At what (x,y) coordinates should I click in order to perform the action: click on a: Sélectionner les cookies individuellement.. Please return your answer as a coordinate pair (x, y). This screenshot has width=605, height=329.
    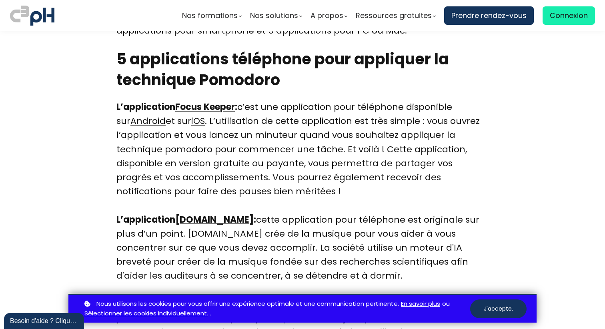
    Looking at the image, I should click on (146, 313).